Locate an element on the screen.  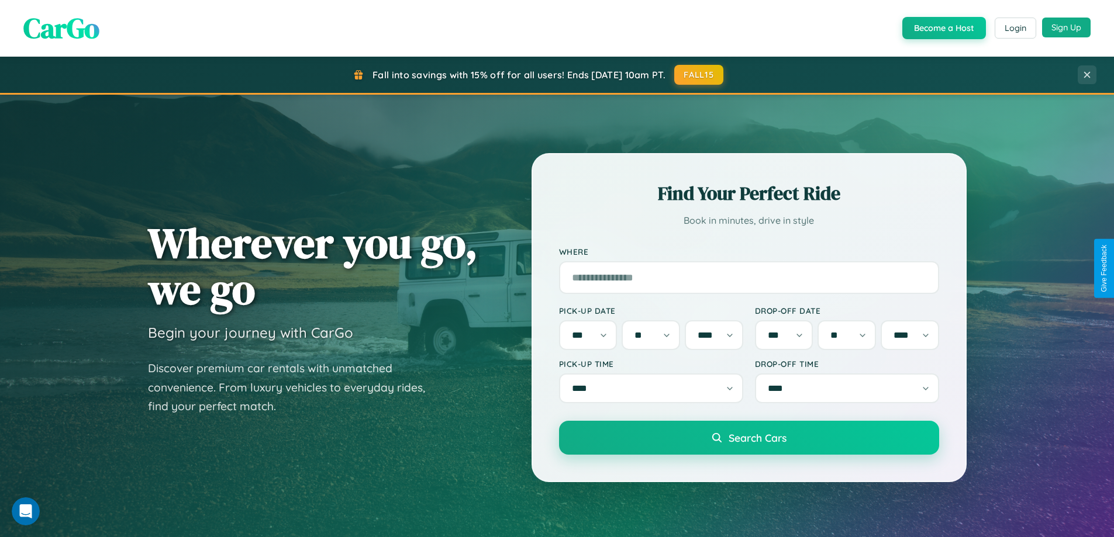
div: Give Feedback is located at coordinates (1104, 268).